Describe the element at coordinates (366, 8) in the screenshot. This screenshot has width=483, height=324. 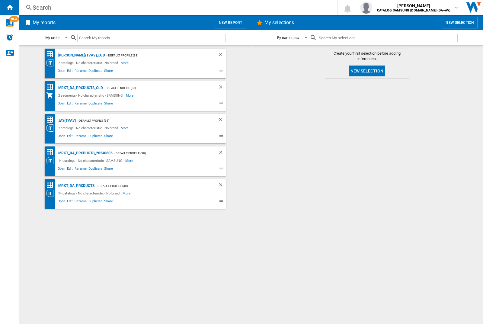
I see `img: profile.jpg` at that location.